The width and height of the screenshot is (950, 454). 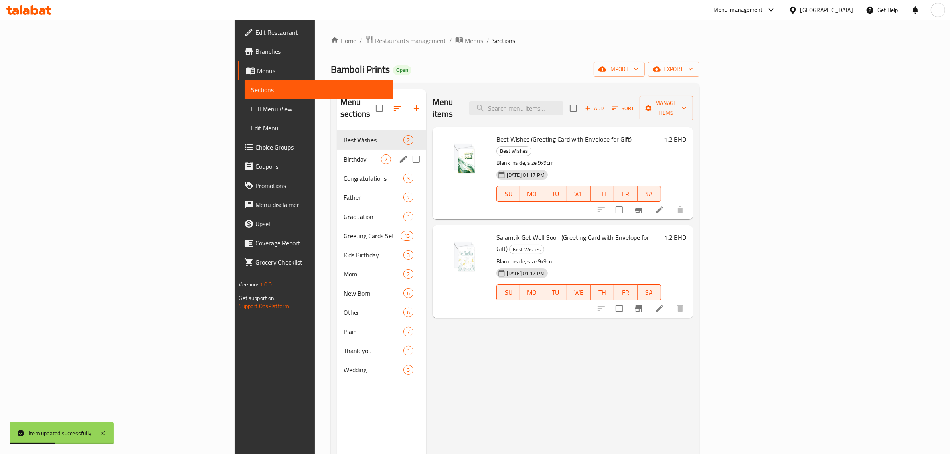 What do you see at coordinates (639, 309) in the screenshot?
I see `button: Branch-specific-item` at bounding box center [639, 309].